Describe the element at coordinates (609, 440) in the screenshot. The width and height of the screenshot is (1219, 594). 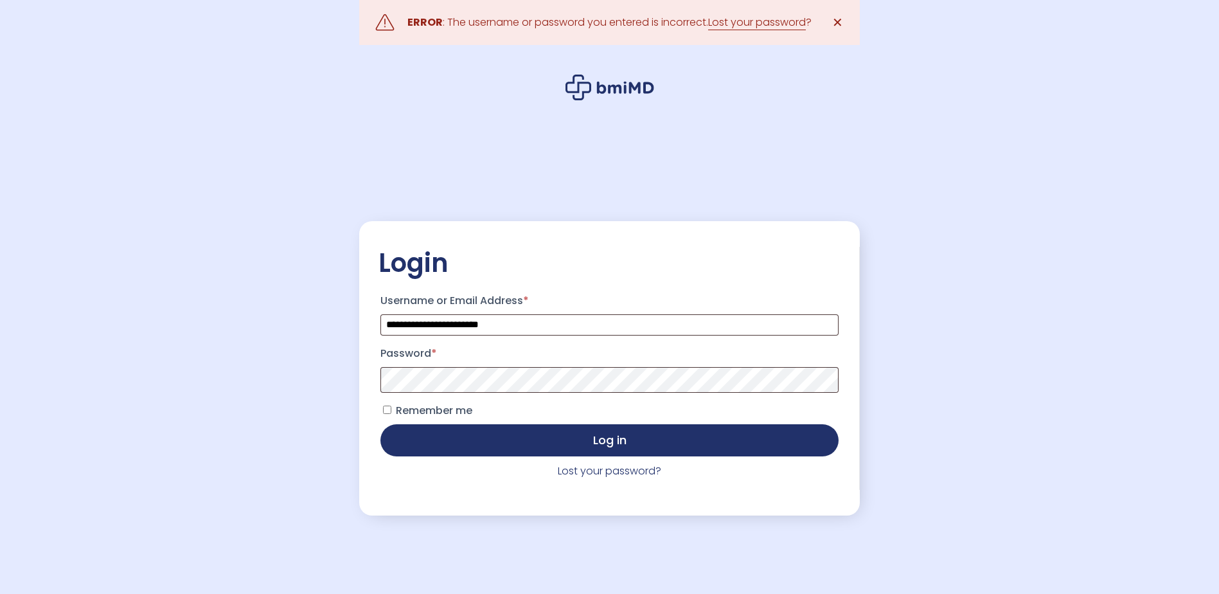
I see `button: Log in` at that location.